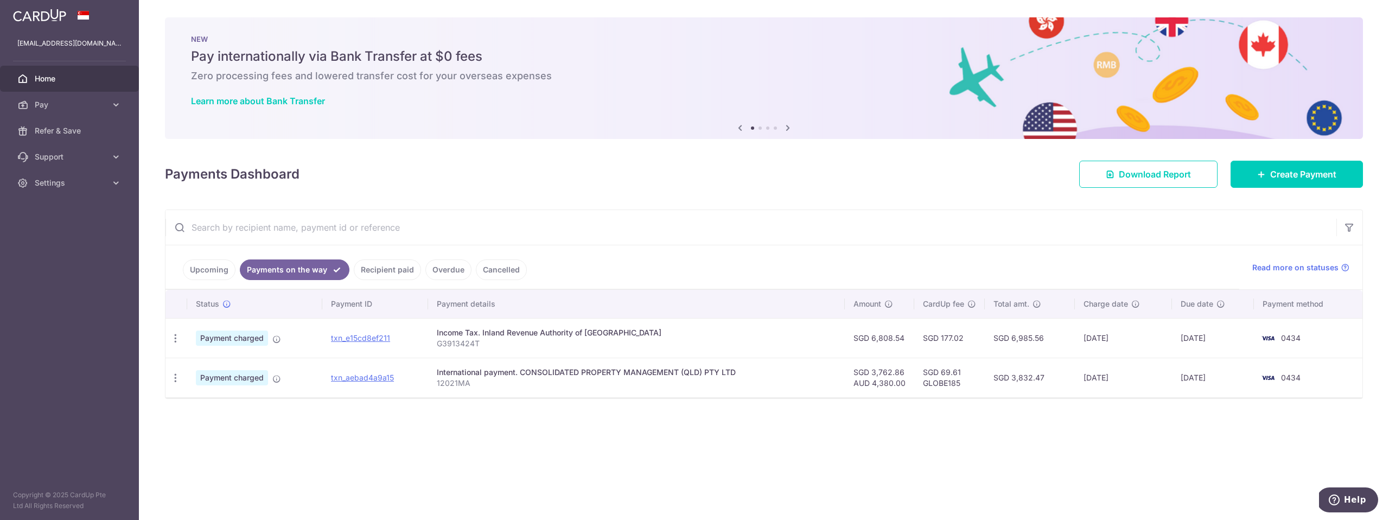 The width and height of the screenshot is (1389, 520). Describe the element at coordinates (943, 304) in the screenshot. I see `span: CardUp fee` at that location.